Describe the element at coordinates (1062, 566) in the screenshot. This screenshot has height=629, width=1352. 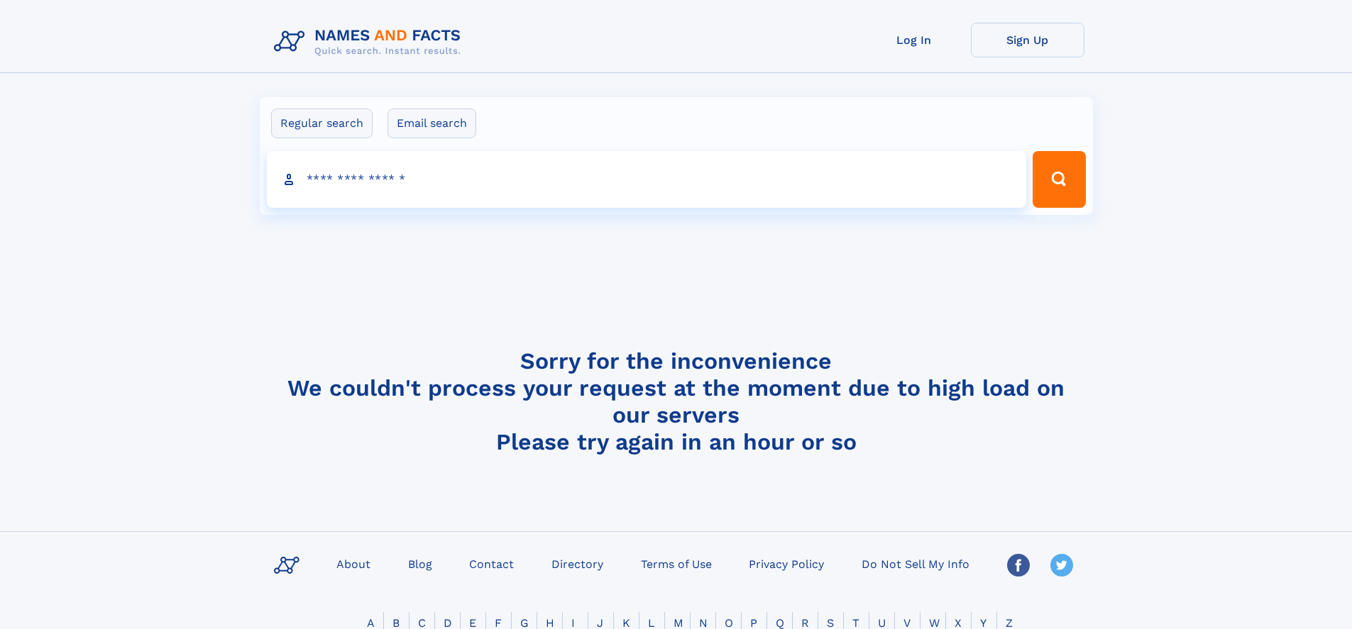
I see `img: Twitter` at that location.